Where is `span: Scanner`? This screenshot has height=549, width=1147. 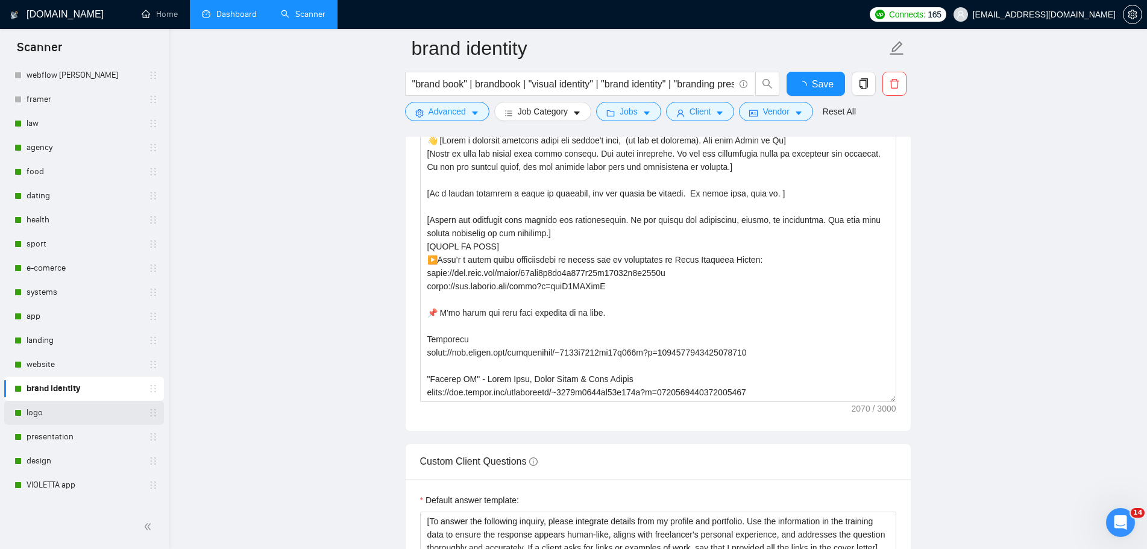
span: Scanner is located at coordinates (39, 51).